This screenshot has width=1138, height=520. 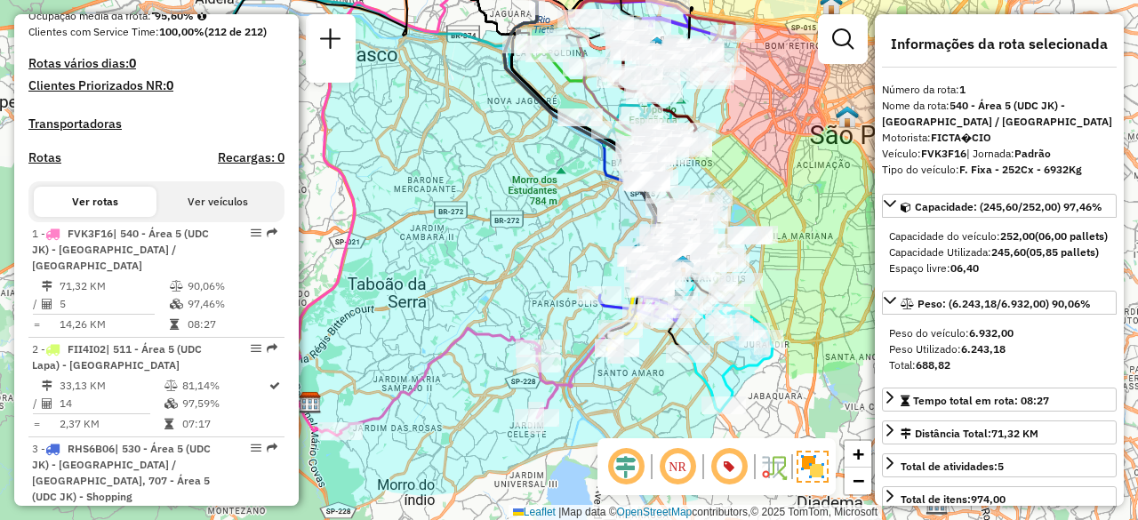 I want to click on h4: Recargas: 0, so click(x=251, y=157).